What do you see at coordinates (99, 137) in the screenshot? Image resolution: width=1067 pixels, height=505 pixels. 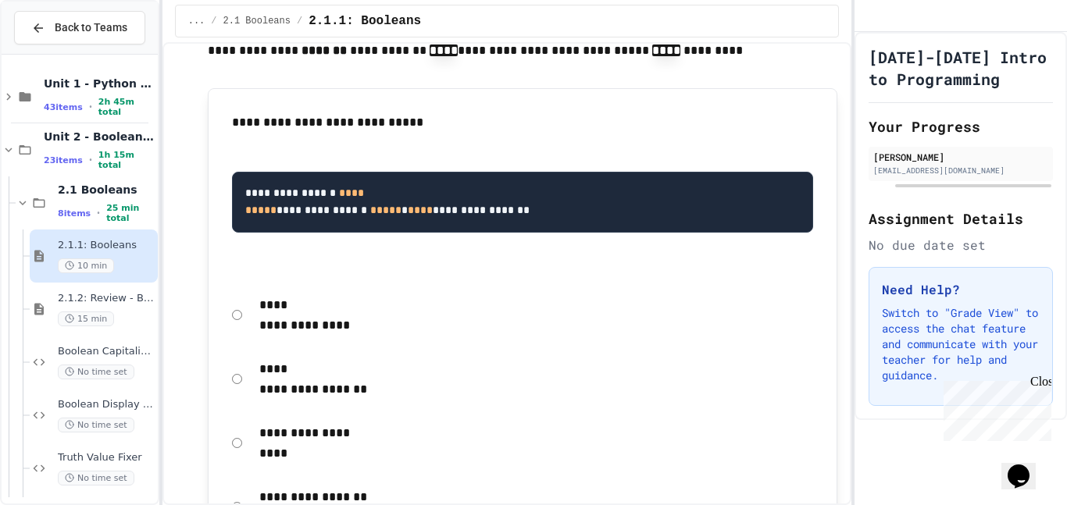 I see `span: Unit 2 - Boolean Expressions and If Statements` at bounding box center [99, 137].